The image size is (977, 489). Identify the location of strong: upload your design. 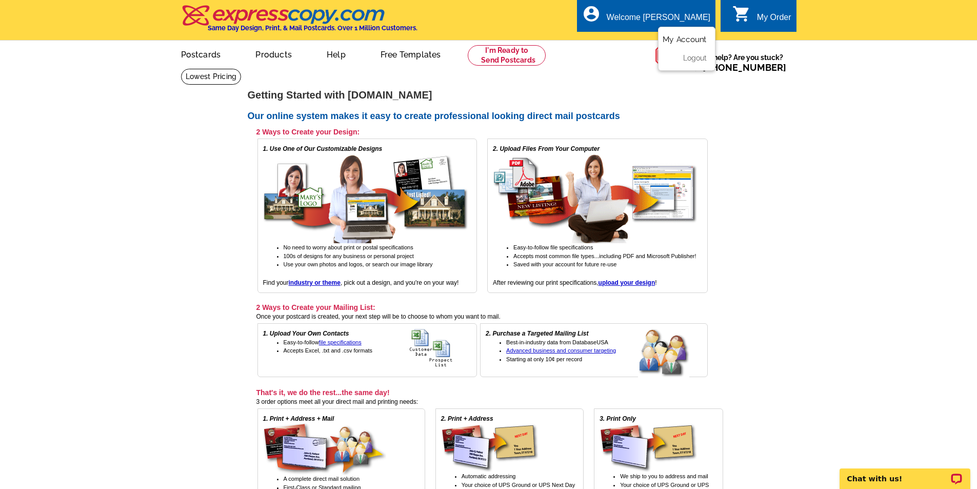
(627, 283).